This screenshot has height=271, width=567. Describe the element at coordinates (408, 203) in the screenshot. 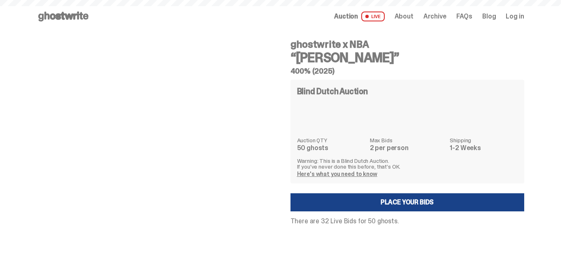

I see `a: Place your Bids` at that location.